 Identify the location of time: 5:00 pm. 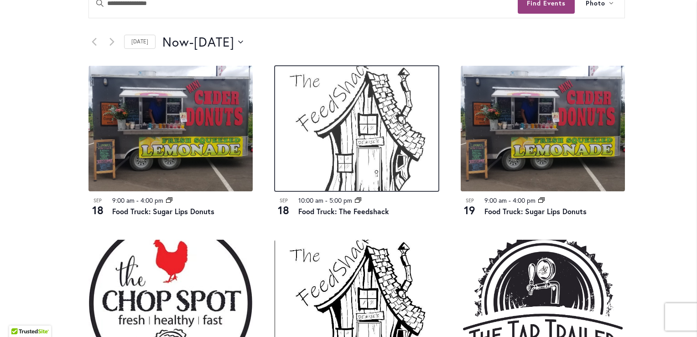
(341, 200).